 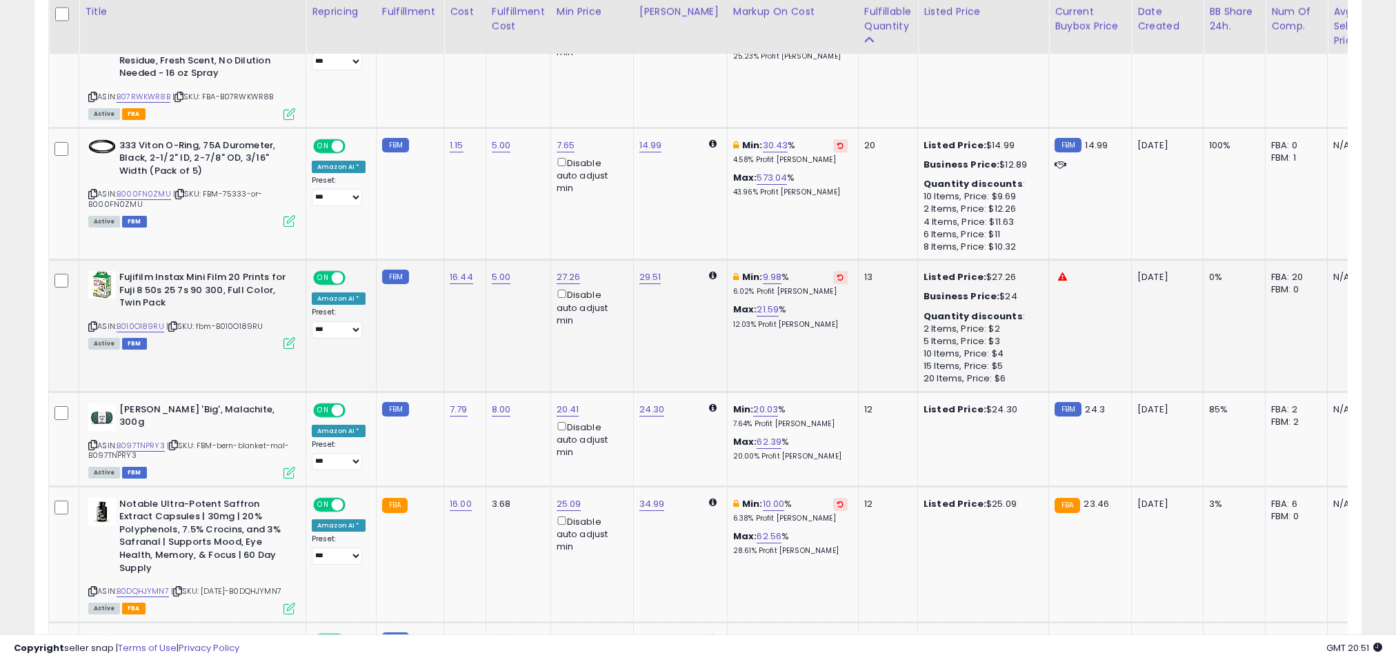 I want to click on a: Privacy Policy, so click(x=209, y=648).